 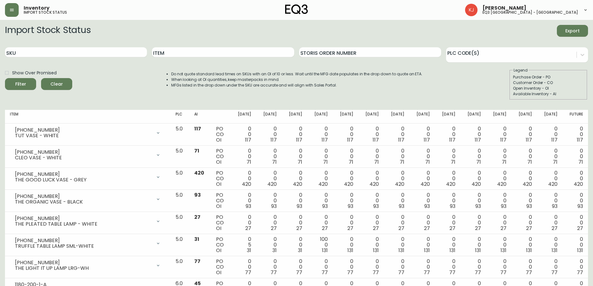 I want to click on span: Inventory, so click(x=36, y=8).